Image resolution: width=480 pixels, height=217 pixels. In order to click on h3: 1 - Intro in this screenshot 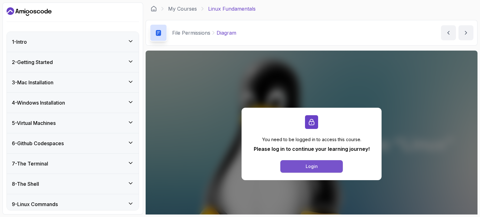, I will do `click(19, 42)`.